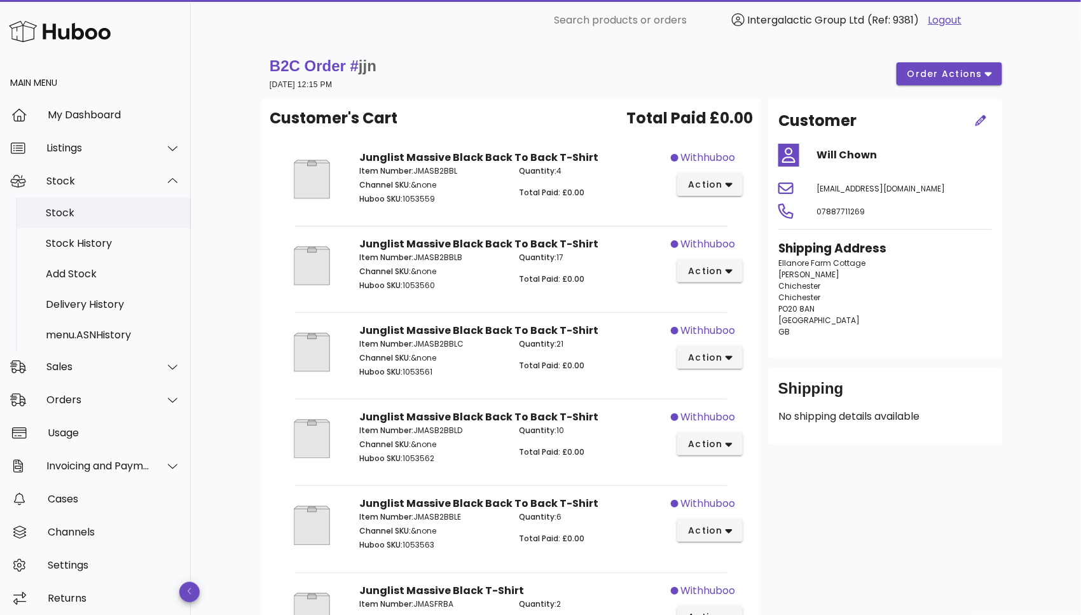  What do you see at coordinates (885, 416) in the screenshot?
I see `p: No shipping details available` at bounding box center [885, 416].